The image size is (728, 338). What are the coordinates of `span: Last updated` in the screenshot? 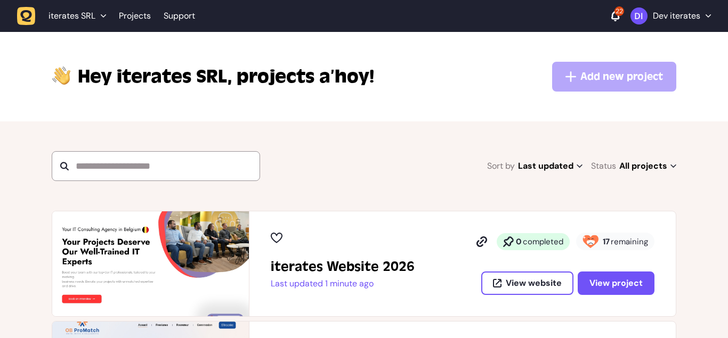 It's located at (550, 166).